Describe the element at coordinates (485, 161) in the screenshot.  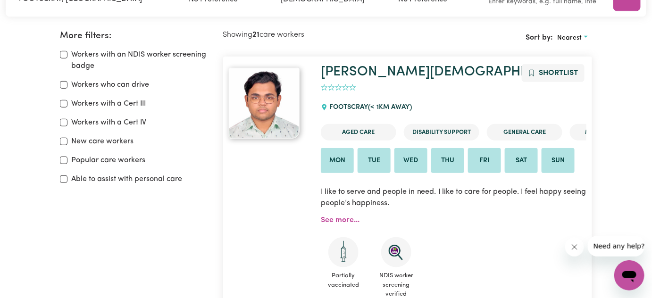
I see `li: Available on Fri` at that location.